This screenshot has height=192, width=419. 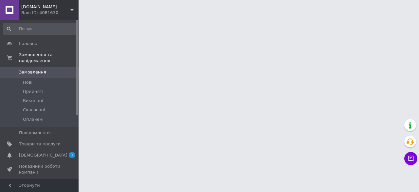 What do you see at coordinates (411, 158) in the screenshot?
I see `button: Чат з покупцем` at bounding box center [411, 158].